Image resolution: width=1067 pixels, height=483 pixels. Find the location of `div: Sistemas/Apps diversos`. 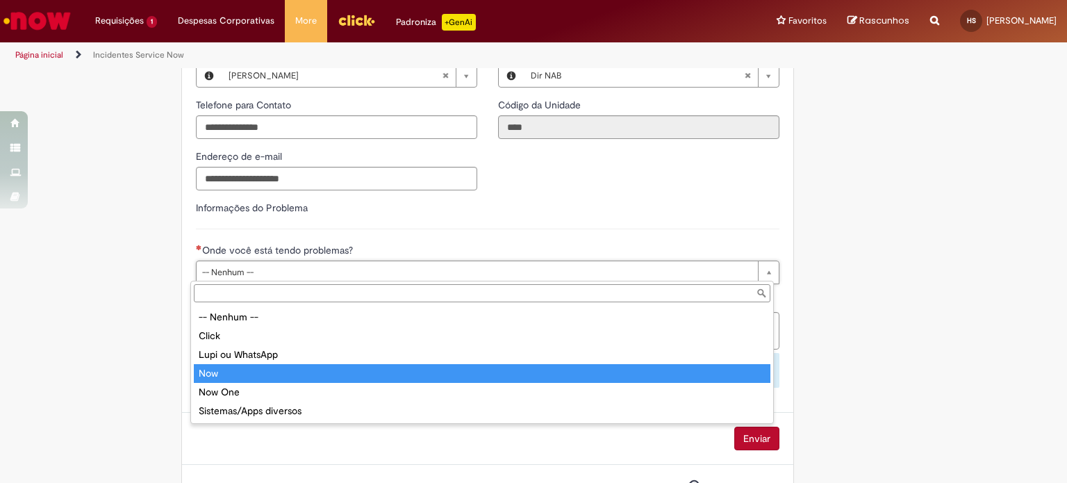

div: Sistemas/Apps diversos is located at coordinates (482, 411).